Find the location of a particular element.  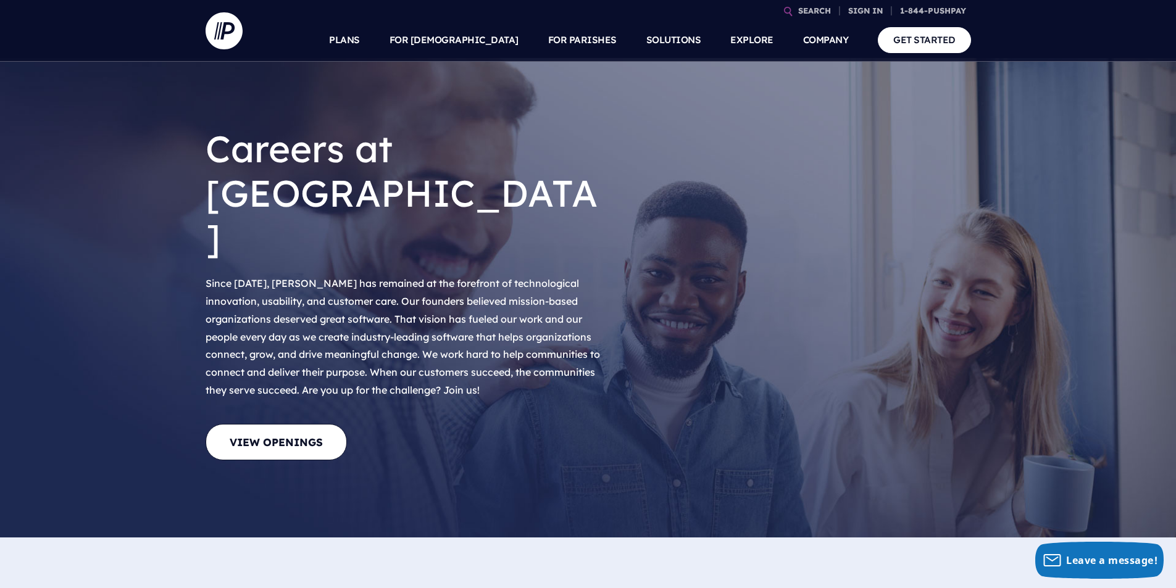

a: GET STARTED is located at coordinates (924, 40).